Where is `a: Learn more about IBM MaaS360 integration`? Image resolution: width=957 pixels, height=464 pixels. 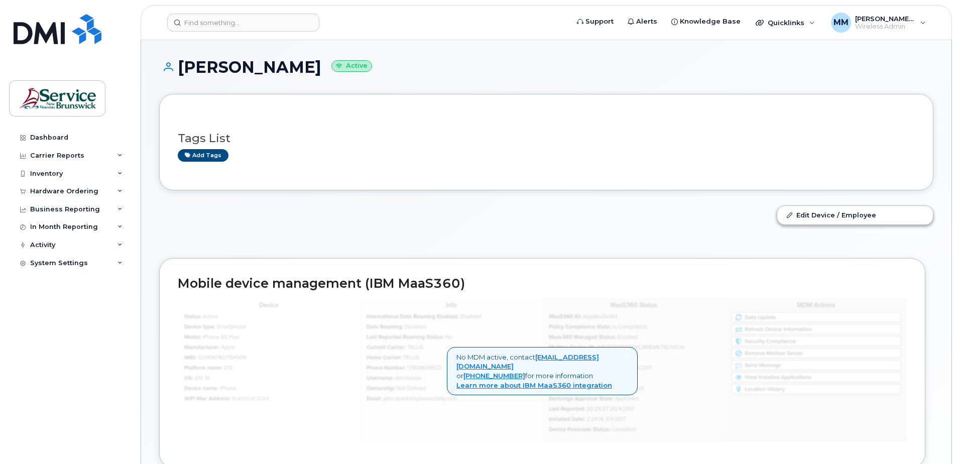
a: Learn more about IBM MaaS360 integration is located at coordinates (534, 385).